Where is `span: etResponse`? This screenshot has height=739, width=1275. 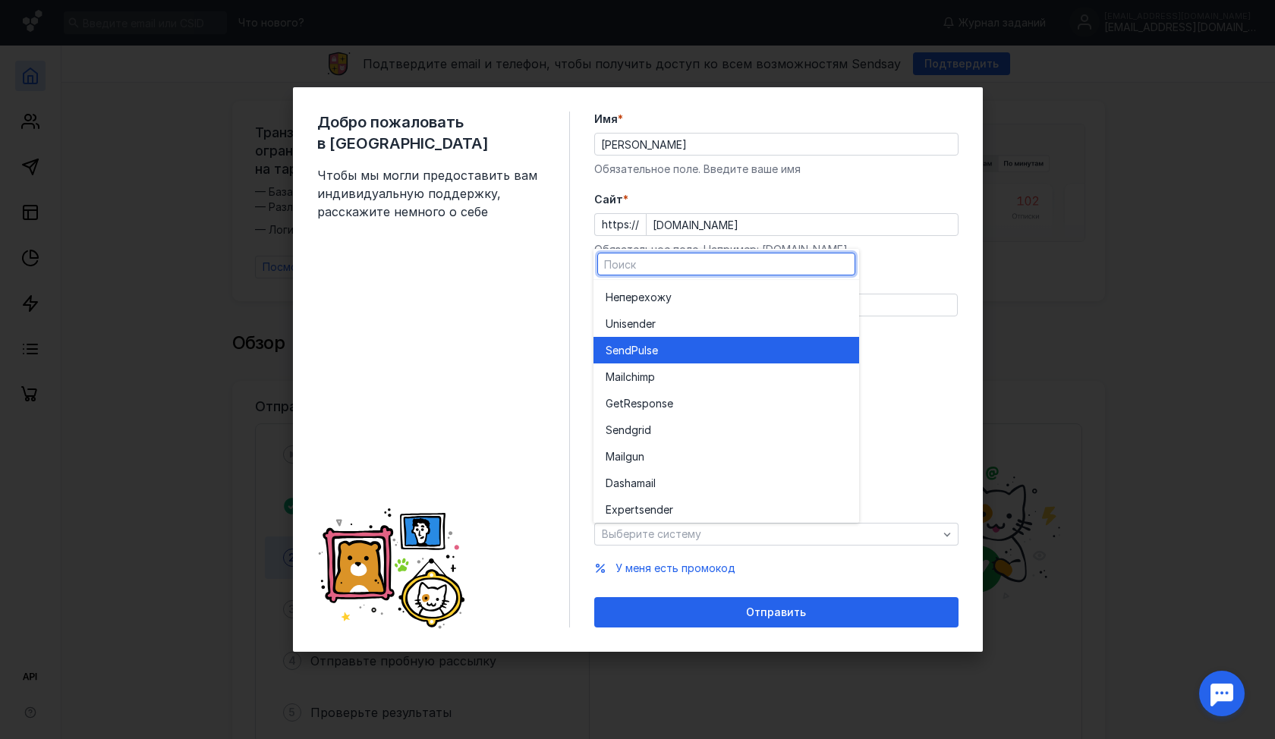
span: etResponse is located at coordinates (643, 404).